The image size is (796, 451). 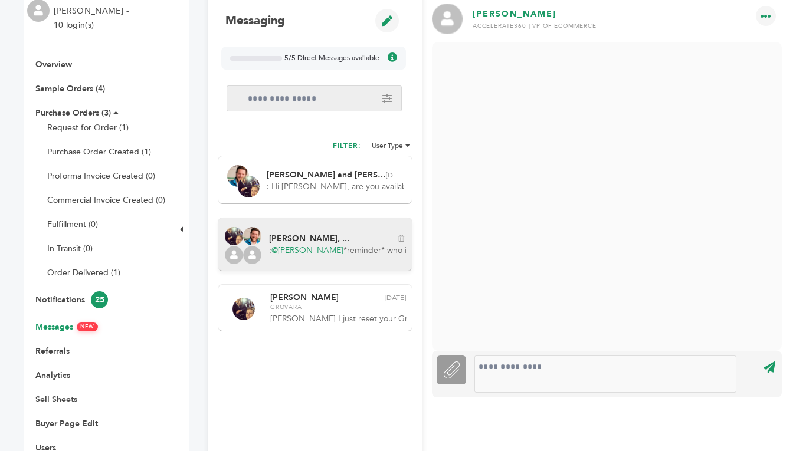 I want to click on a: MessagesNEW, so click(x=67, y=327).